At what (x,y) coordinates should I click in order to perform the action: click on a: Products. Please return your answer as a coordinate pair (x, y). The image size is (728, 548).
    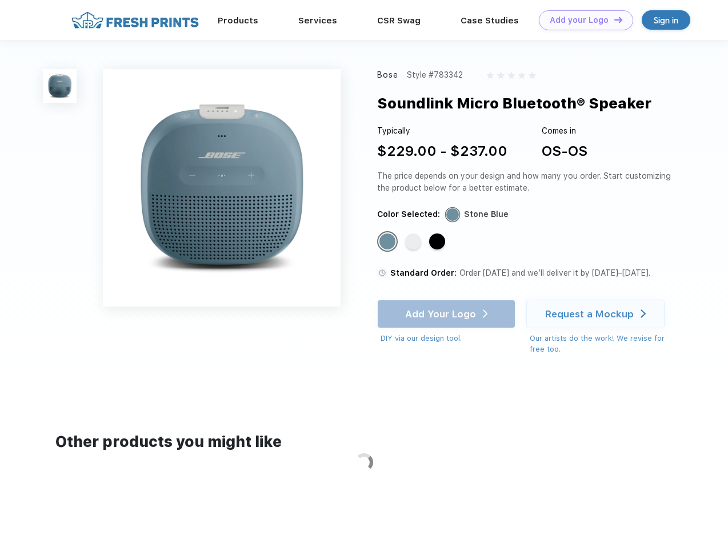
    Looking at the image, I should click on (238, 21).